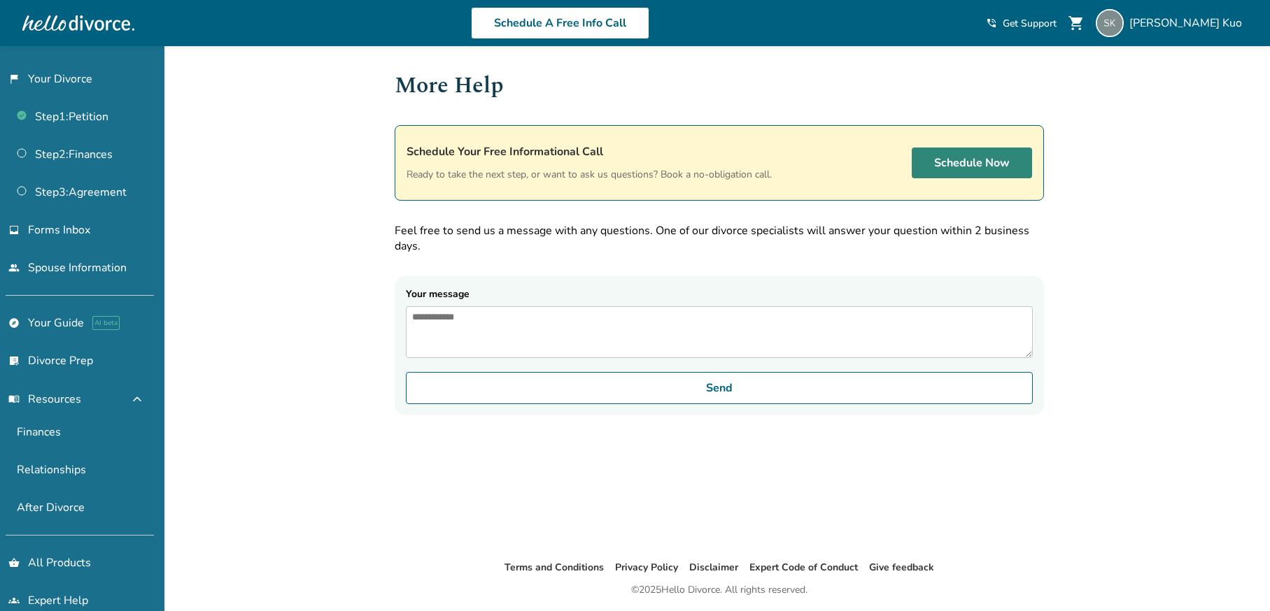 Image resolution: width=1270 pixels, height=611 pixels. Describe the element at coordinates (901, 568) in the screenshot. I see `li: Give feedback` at that location.